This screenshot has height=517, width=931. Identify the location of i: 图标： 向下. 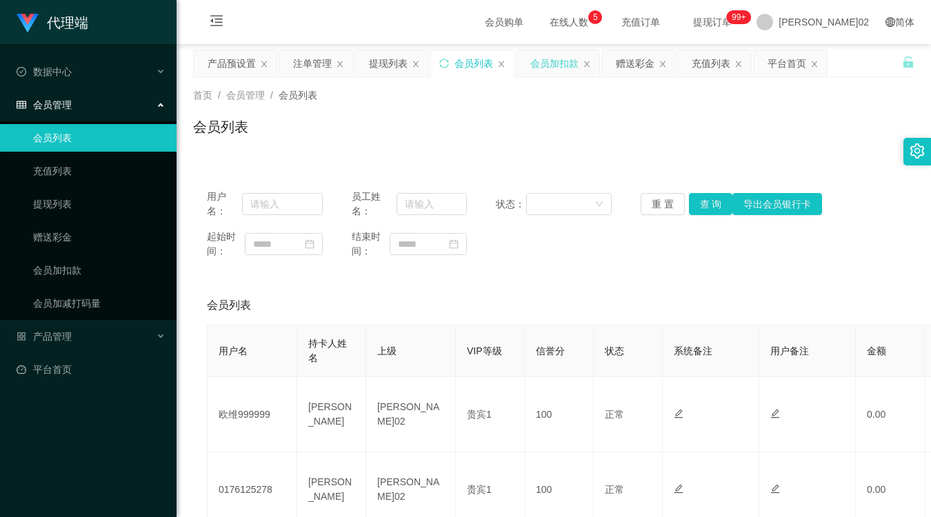
(599, 205).